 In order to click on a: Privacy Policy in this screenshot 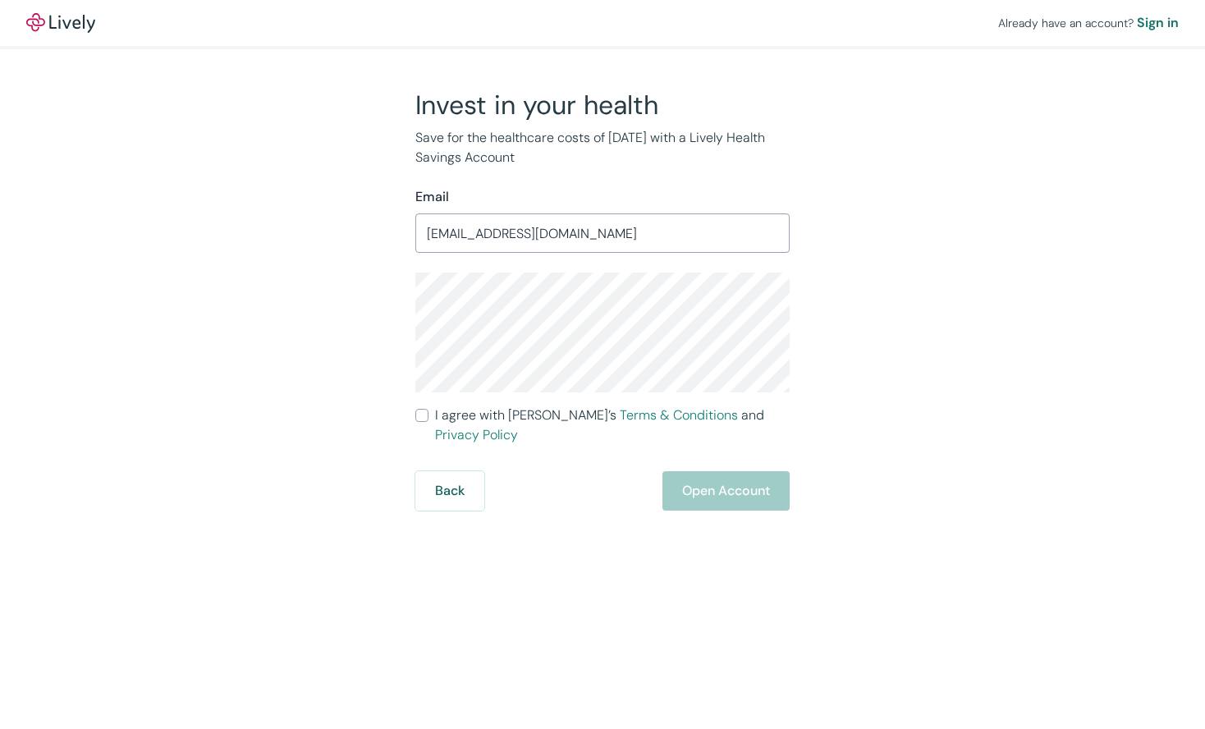, I will do `click(476, 434)`.